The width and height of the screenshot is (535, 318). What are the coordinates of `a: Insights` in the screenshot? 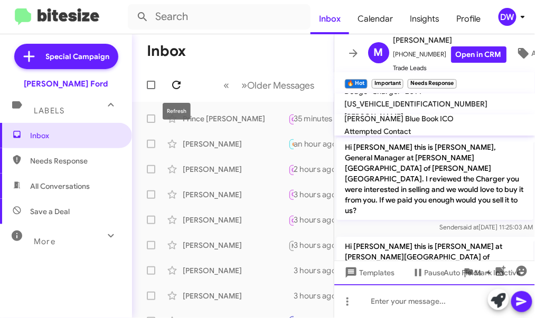 It's located at (424, 19).